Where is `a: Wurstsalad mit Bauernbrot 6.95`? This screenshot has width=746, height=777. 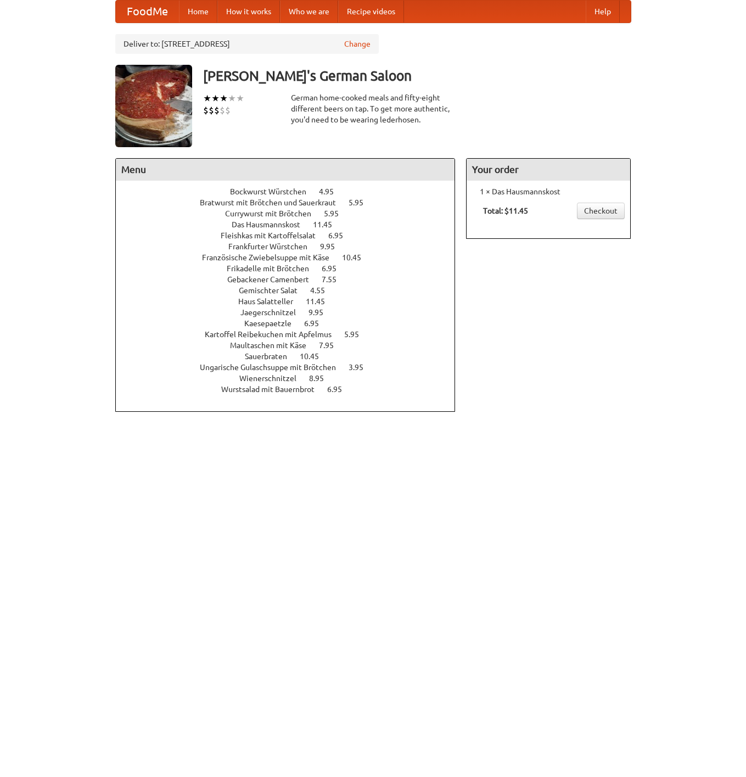
a: Wurstsalad mit Bauernbrot 6.95 is located at coordinates (292, 389).